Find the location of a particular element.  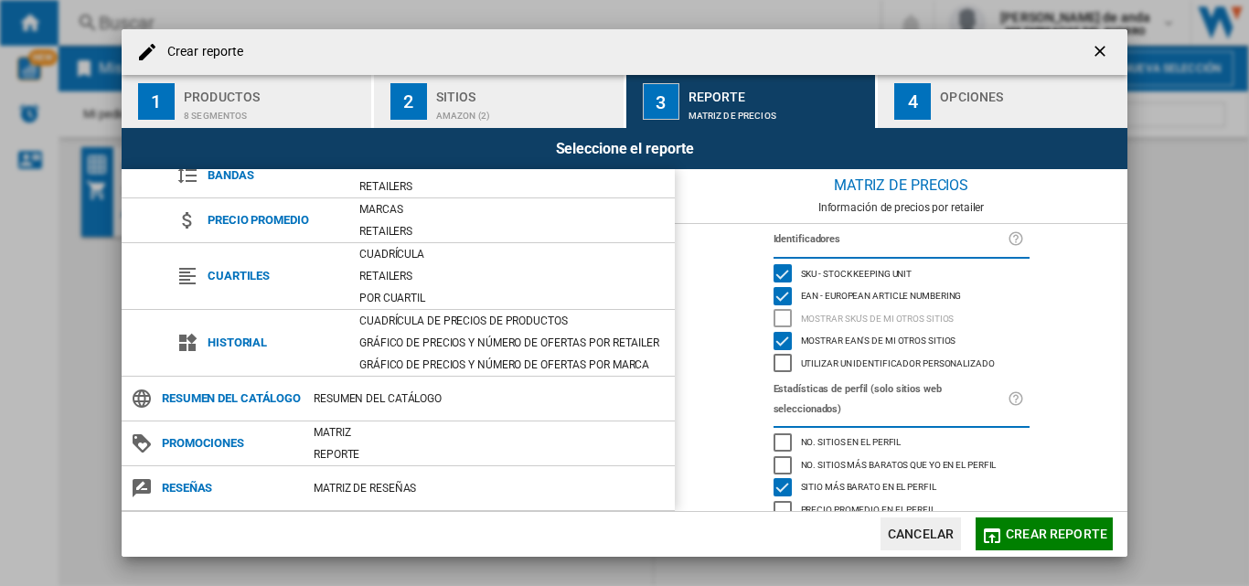

div: Cuadrícula is located at coordinates (512, 254).